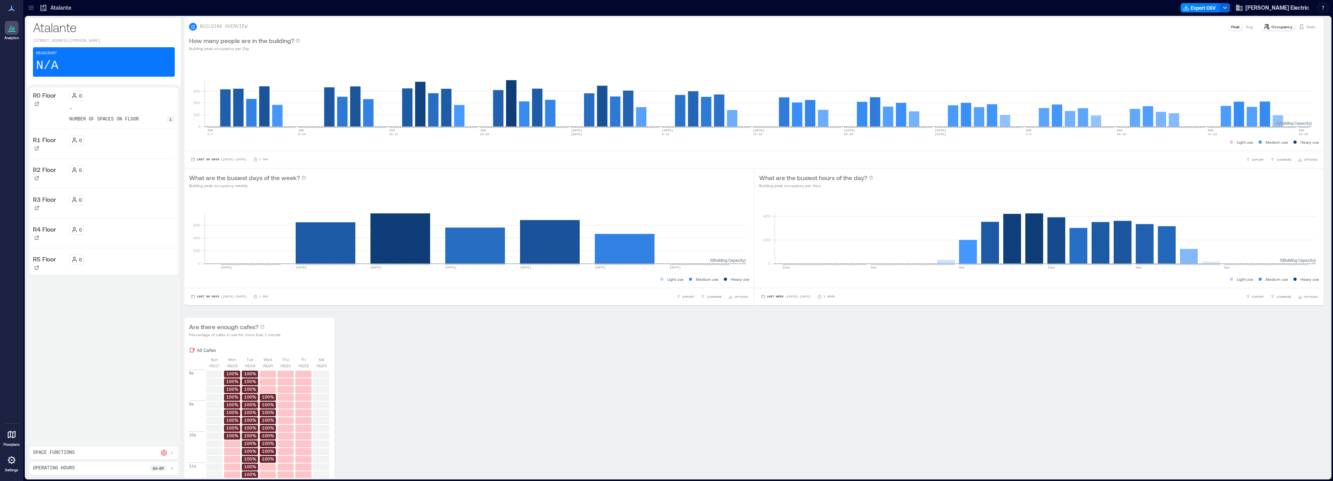  Describe the element at coordinates (1213, 134) in the screenshot. I see `text: 17-23` at that location.